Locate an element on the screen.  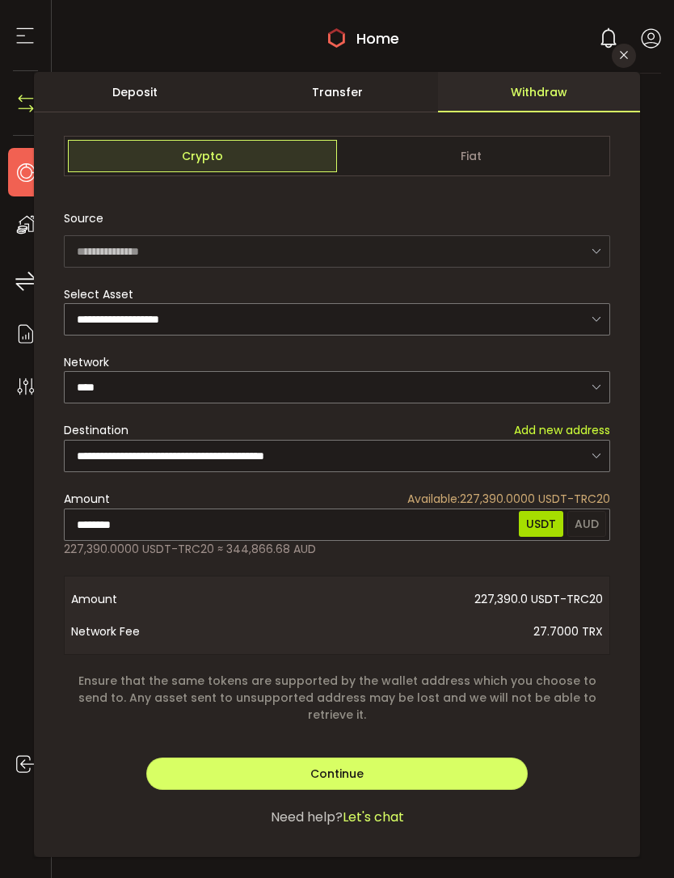
button: Close is located at coordinates (624, 56).